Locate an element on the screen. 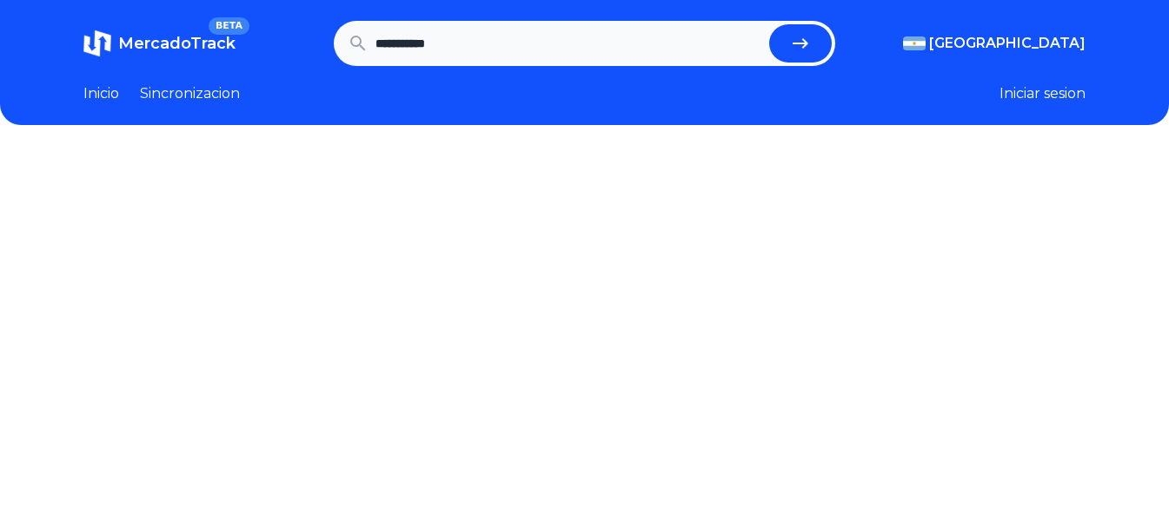 The image size is (1169, 514). img: Argentina is located at coordinates (914, 43).